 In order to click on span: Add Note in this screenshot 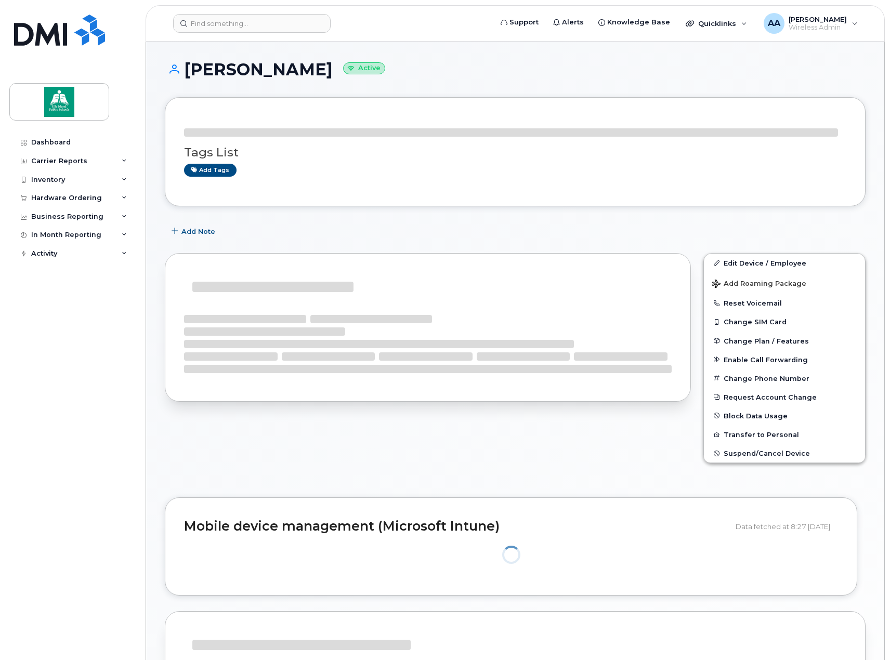, I will do `click(198, 231)`.